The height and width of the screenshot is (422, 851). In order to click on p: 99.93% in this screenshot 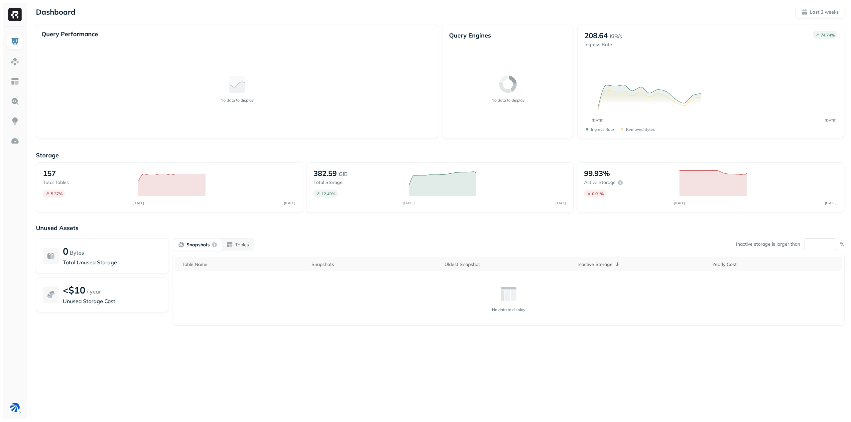, I will do `click(597, 173)`.